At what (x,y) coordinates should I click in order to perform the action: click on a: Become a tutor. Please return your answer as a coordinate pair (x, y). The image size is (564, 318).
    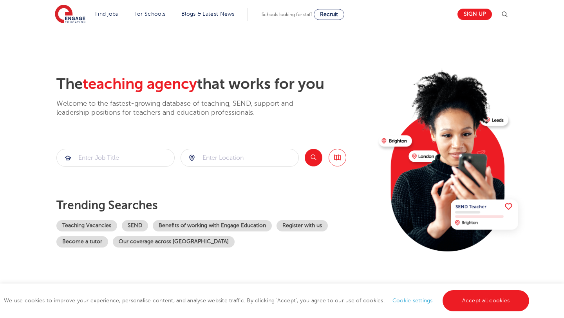
    Looking at the image, I should click on (82, 242).